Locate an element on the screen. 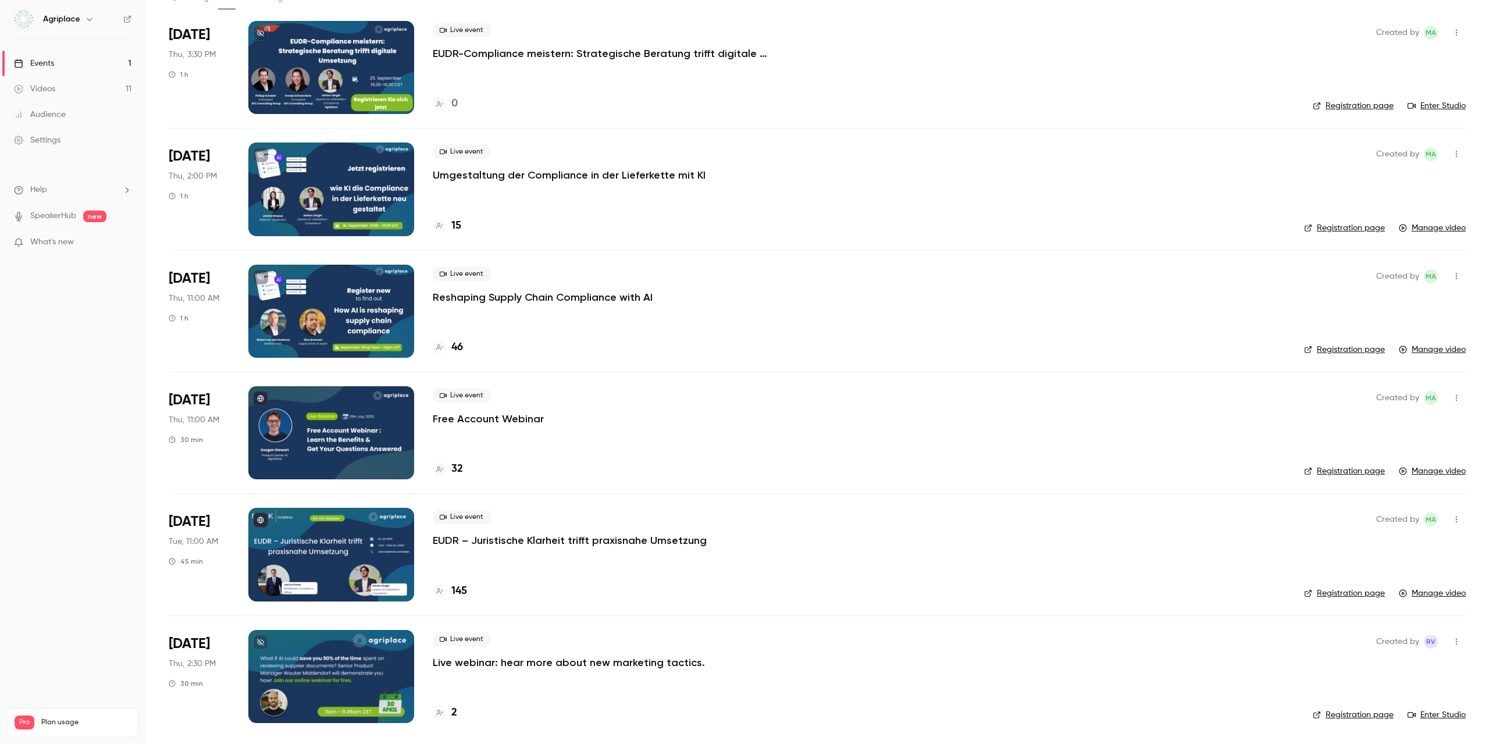 Image resolution: width=1489 pixels, height=744 pixels. a: SpeakerHub is located at coordinates (53, 216).